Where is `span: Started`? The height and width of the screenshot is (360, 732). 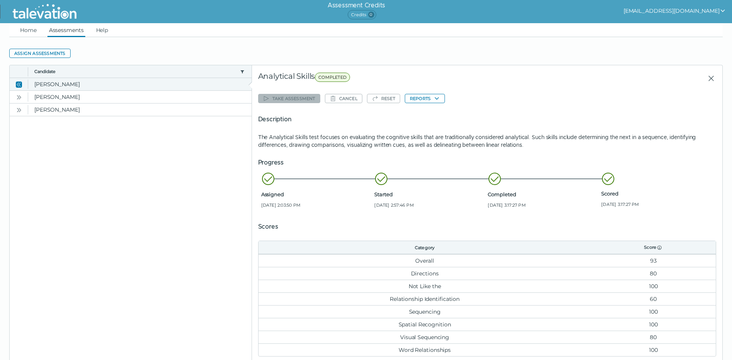 span: Started is located at coordinates (430, 194).